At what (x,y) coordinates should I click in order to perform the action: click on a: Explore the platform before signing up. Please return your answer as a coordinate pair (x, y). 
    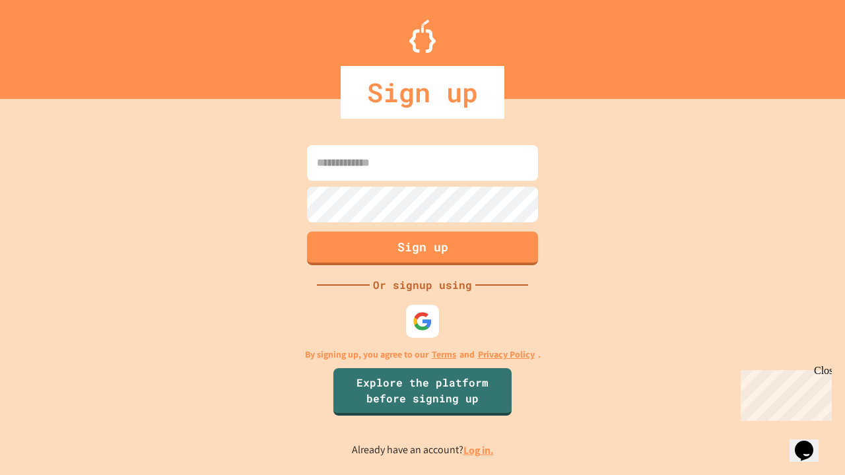
    Looking at the image, I should click on (423, 392).